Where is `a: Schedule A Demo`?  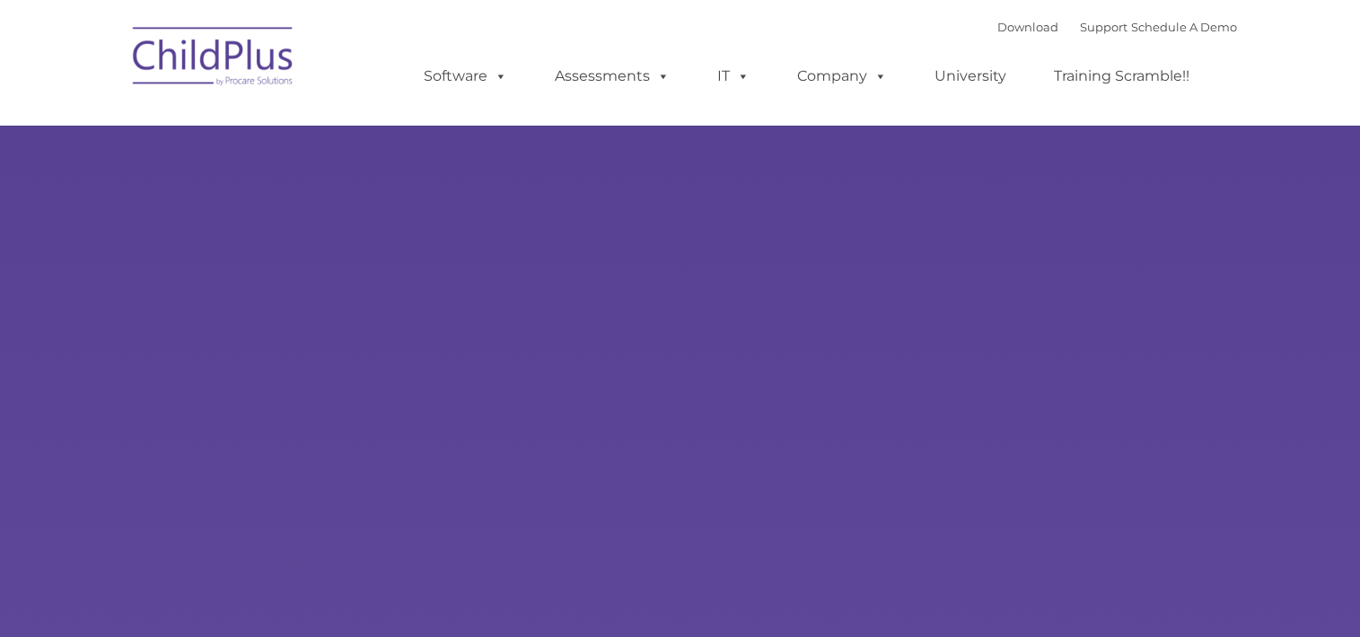 a: Schedule A Demo is located at coordinates (1184, 27).